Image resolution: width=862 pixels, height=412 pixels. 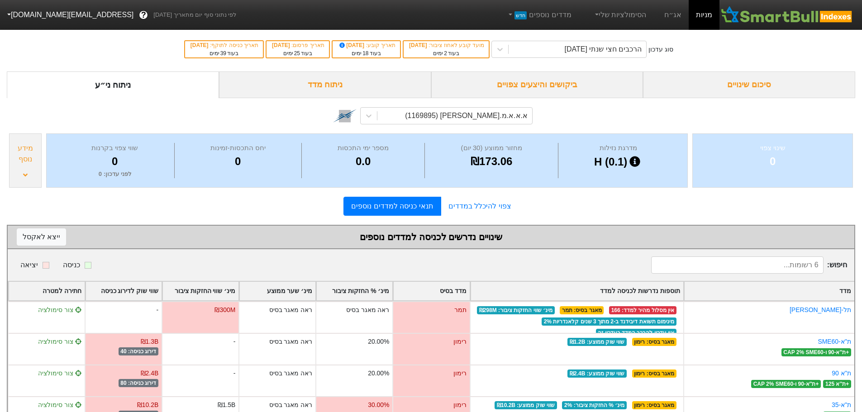 I want to click on div: סיכום שינויים, so click(x=749, y=85).